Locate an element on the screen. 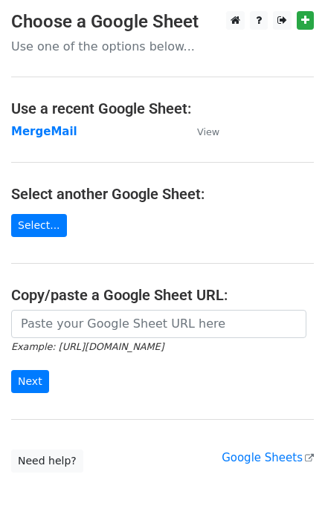  a: Google Sheets is located at coordinates (268, 458).